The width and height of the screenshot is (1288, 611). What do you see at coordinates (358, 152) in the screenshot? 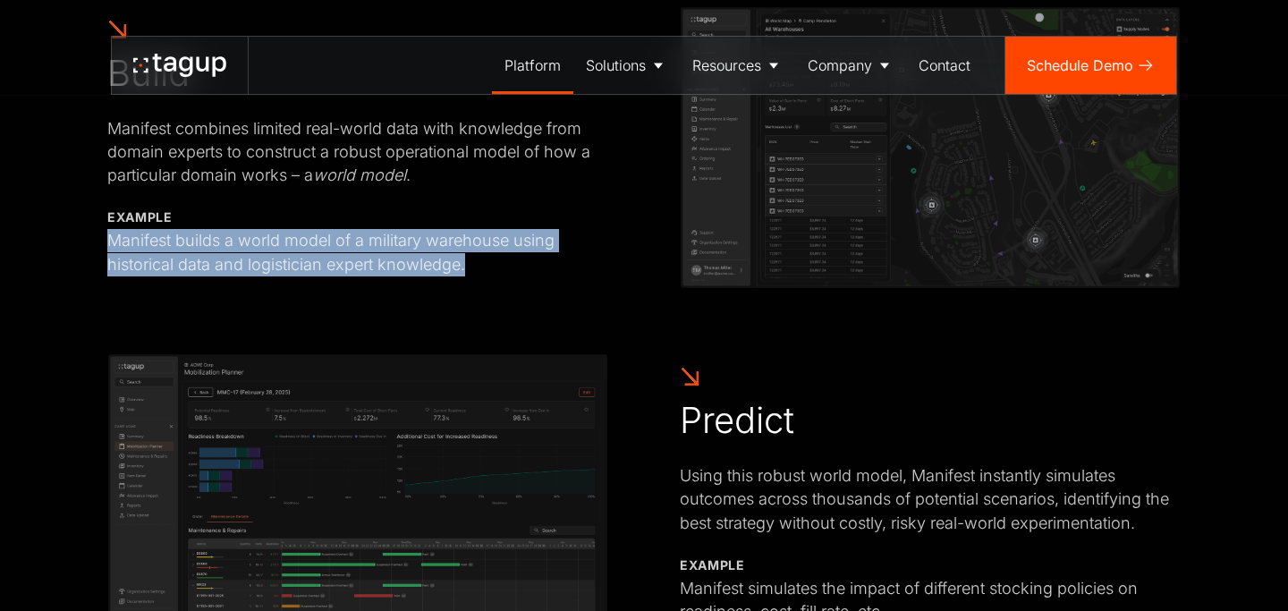
I see `div: Manifest combines limited real-world data with knowledge from domain experts to construct a robus...` at bounding box center [358, 152].